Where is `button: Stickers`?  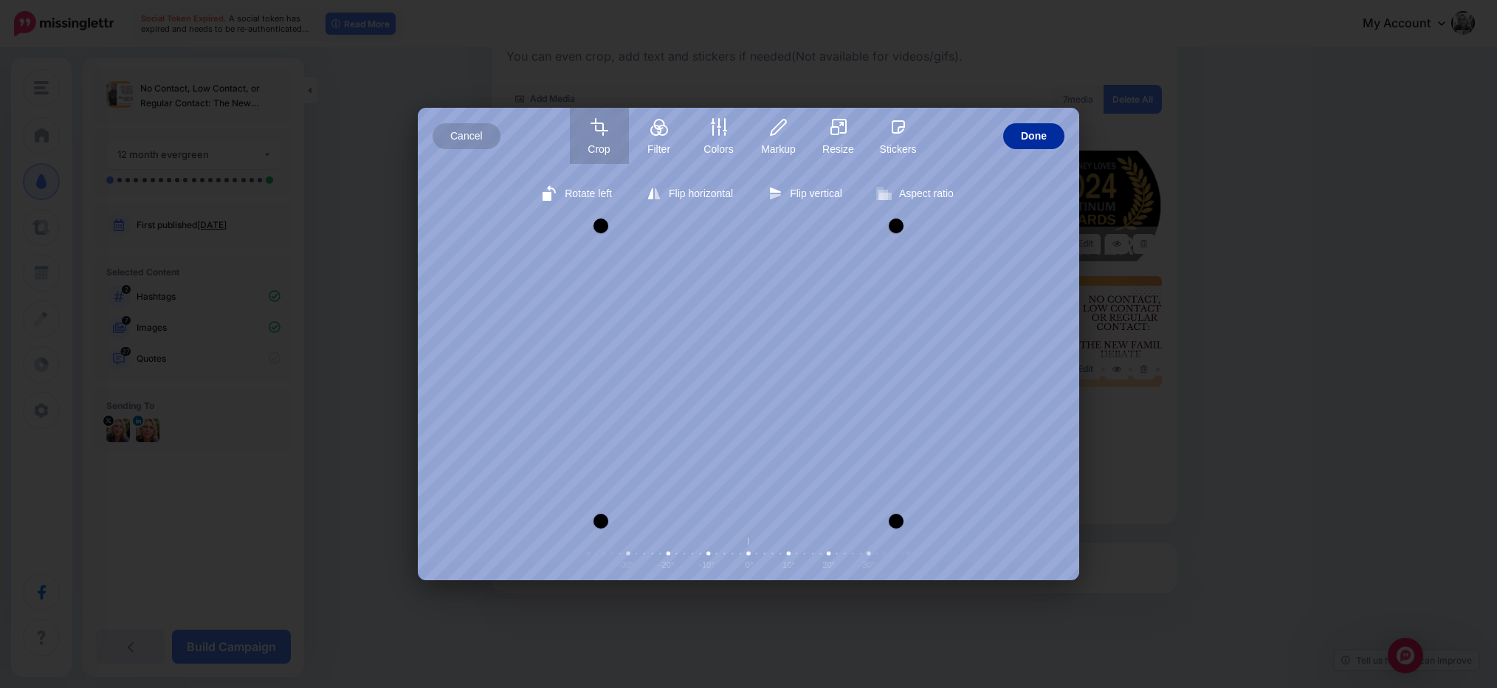 button: Stickers is located at coordinates (898, 136).